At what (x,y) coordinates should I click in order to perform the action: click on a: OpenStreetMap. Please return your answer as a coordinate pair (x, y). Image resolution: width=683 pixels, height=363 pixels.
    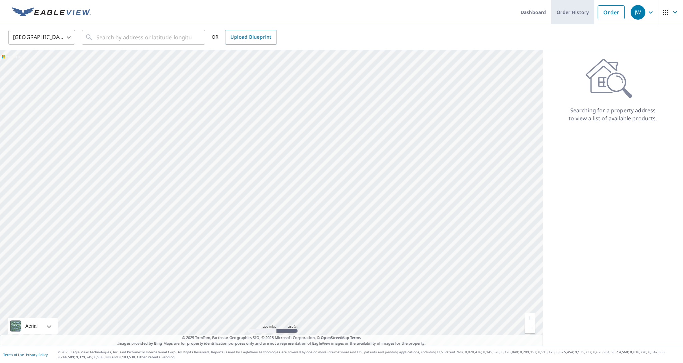
    Looking at the image, I should click on (335, 338).